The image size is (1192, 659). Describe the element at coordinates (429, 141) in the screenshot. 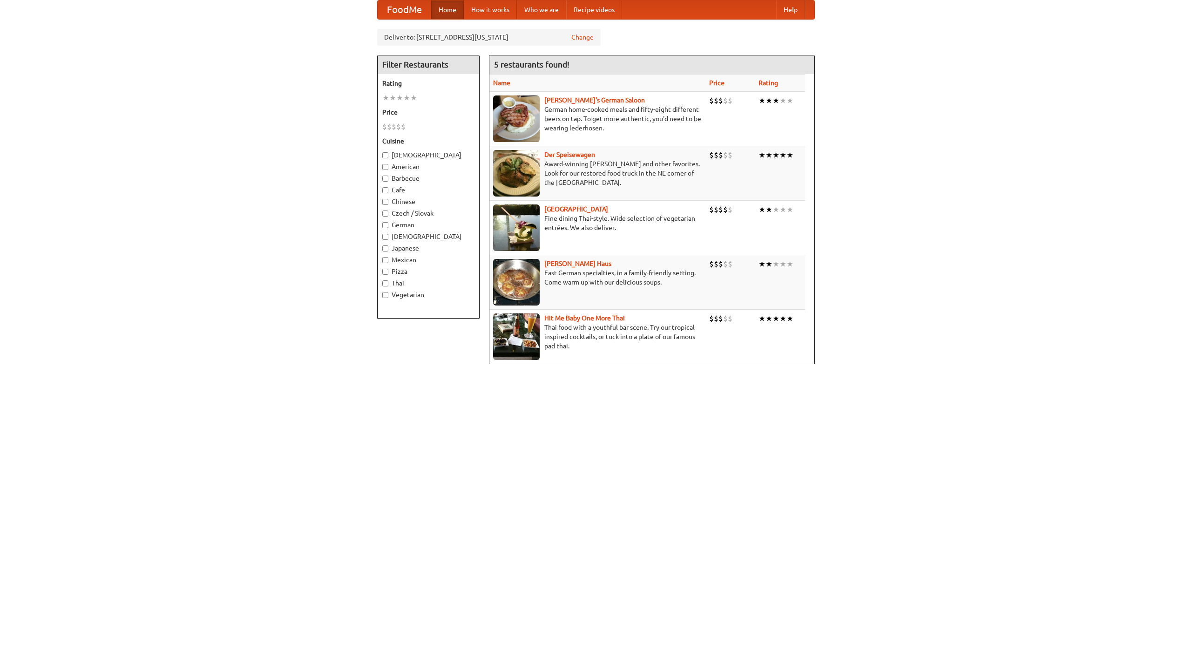

I see `h5: Cuisine` at that location.